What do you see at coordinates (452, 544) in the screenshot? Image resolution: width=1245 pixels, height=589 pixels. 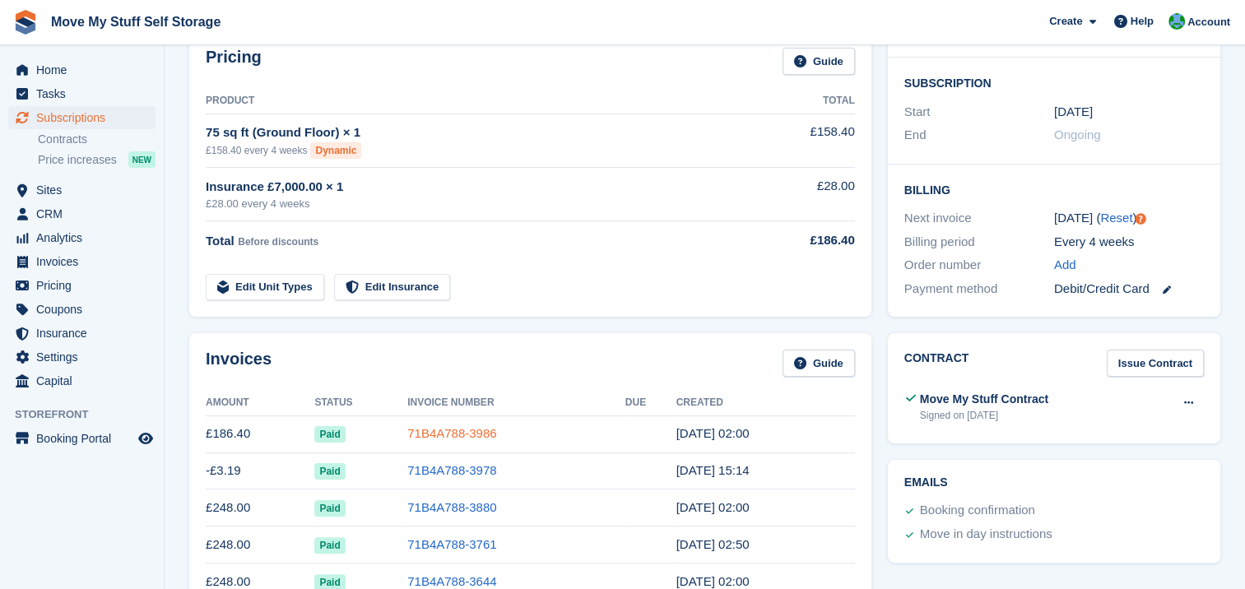 I see `a: 71B4A788-3761` at bounding box center [452, 544].